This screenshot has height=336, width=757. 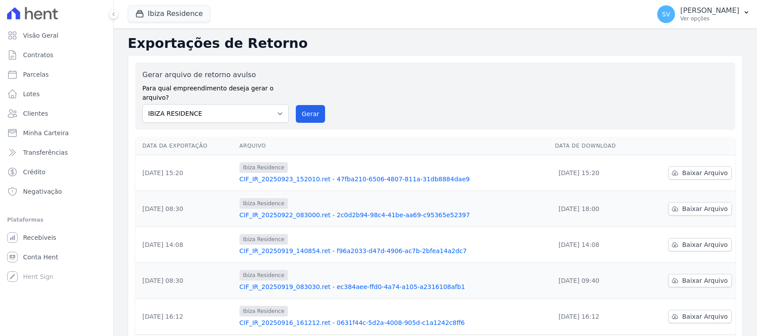 I want to click on span: Conta Hent, so click(x=40, y=257).